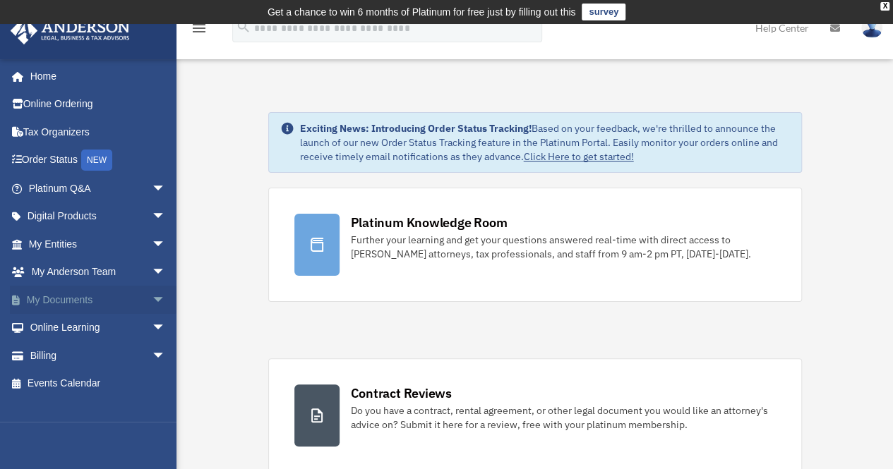 The image size is (893, 469). What do you see at coordinates (98, 273) in the screenshot?
I see `a: My Anderson Teamarrow_drop_down` at bounding box center [98, 273].